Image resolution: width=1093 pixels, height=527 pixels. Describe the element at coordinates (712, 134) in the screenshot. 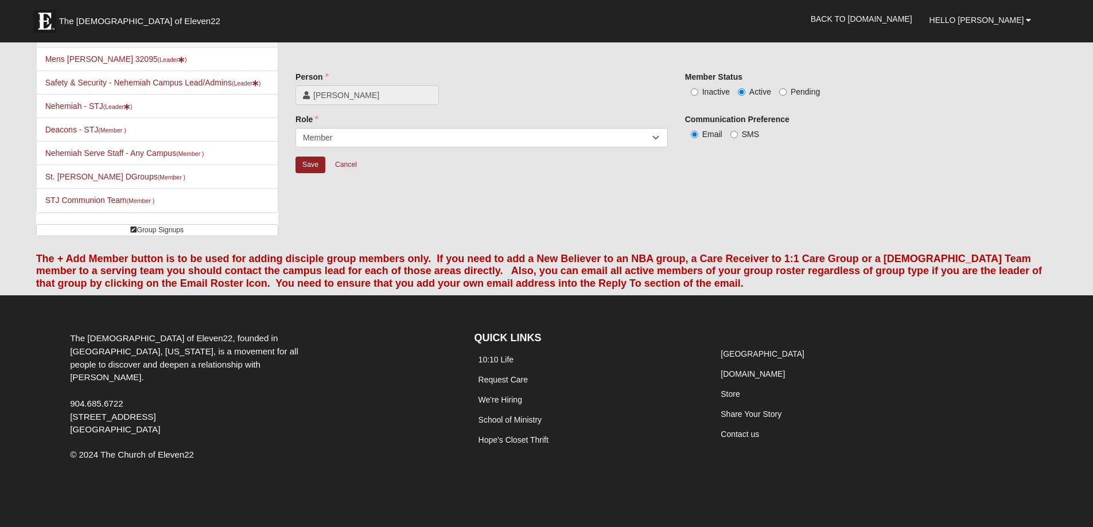

I see `span: Email` at that location.